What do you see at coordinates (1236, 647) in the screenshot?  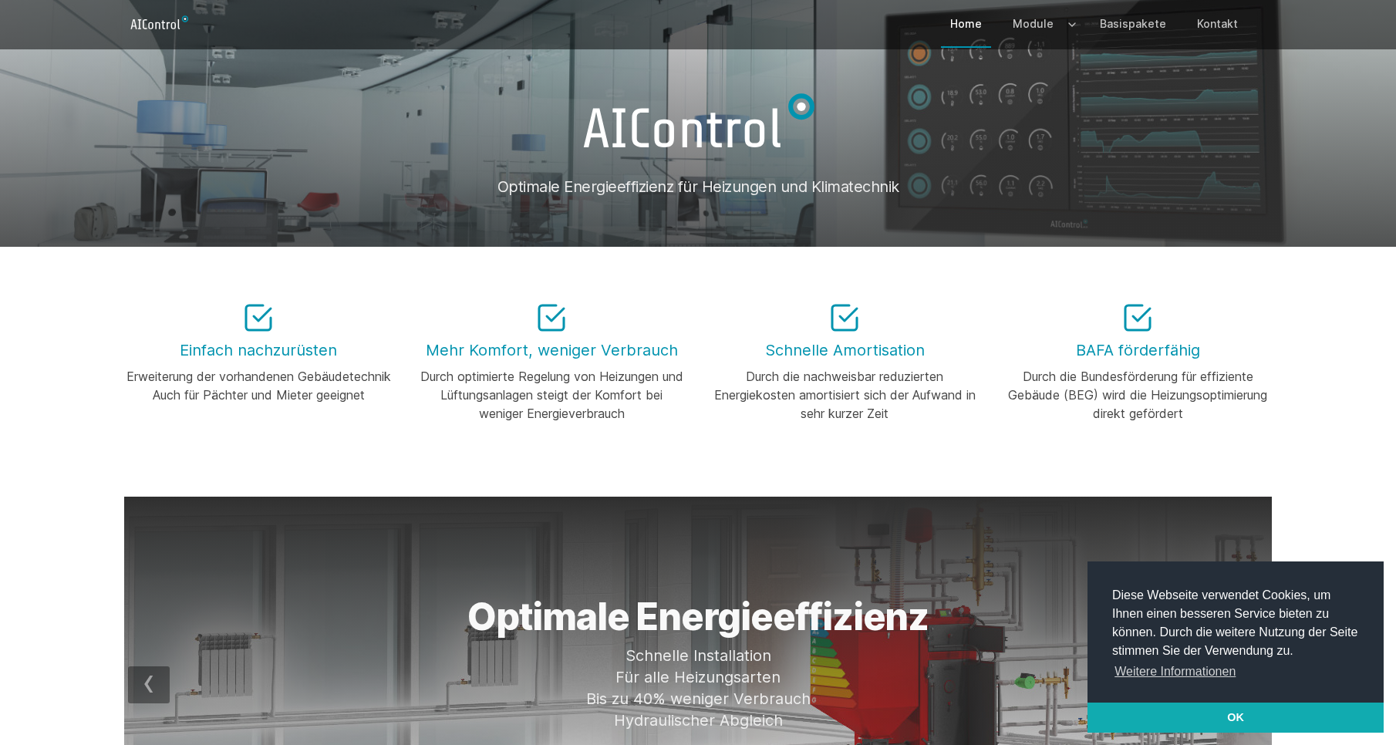 I see `div: cookieconsent` at bounding box center [1236, 647].